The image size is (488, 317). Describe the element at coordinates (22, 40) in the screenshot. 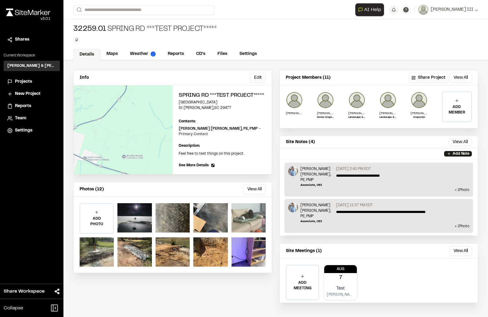

I see `span: Shares` at that location.